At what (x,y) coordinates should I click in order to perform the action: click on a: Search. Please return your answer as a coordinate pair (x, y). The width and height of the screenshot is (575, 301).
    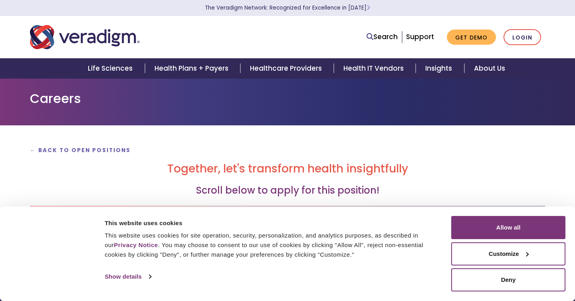
    Looking at the image, I should click on (382, 37).